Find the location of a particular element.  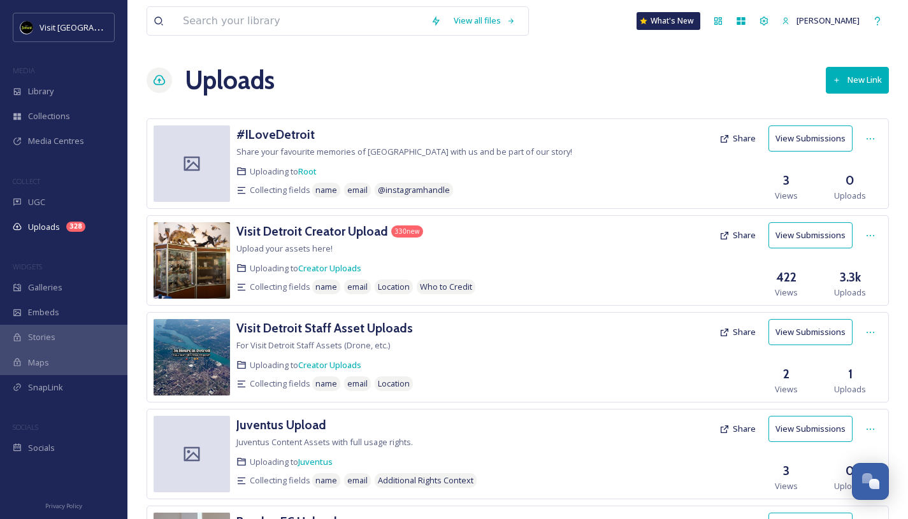

a: What's New is located at coordinates (669, 21).